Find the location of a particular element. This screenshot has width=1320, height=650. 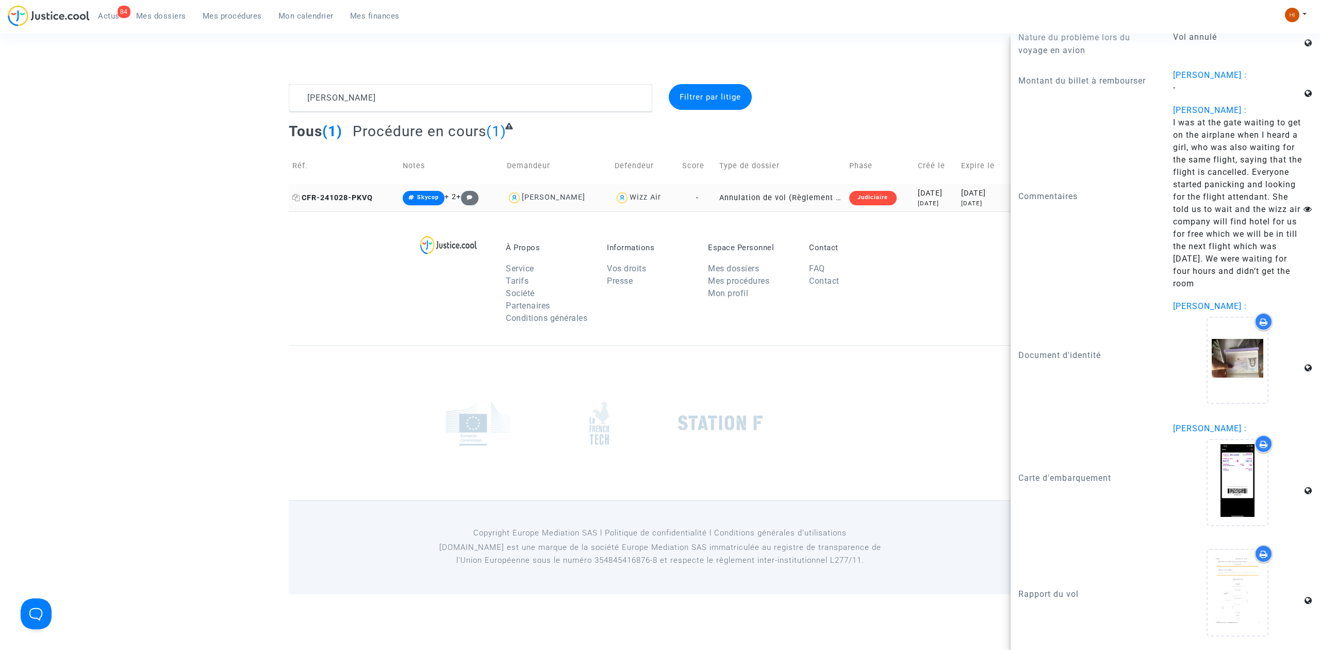

div: Judiciaire is located at coordinates (873, 198).